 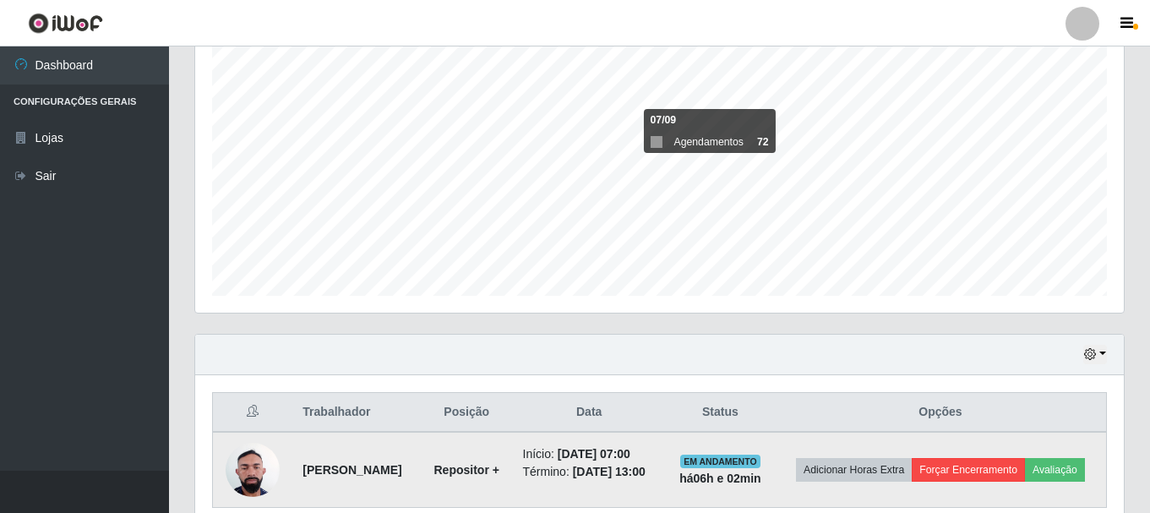 I want to click on th: Opções, so click(x=941, y=413).